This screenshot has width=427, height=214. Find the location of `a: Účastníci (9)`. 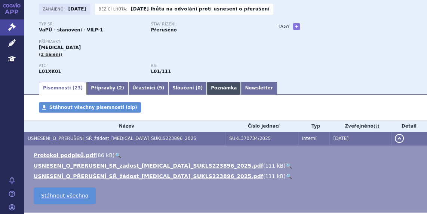

a: Účastníci (9) is located at coordinates (148, 88).